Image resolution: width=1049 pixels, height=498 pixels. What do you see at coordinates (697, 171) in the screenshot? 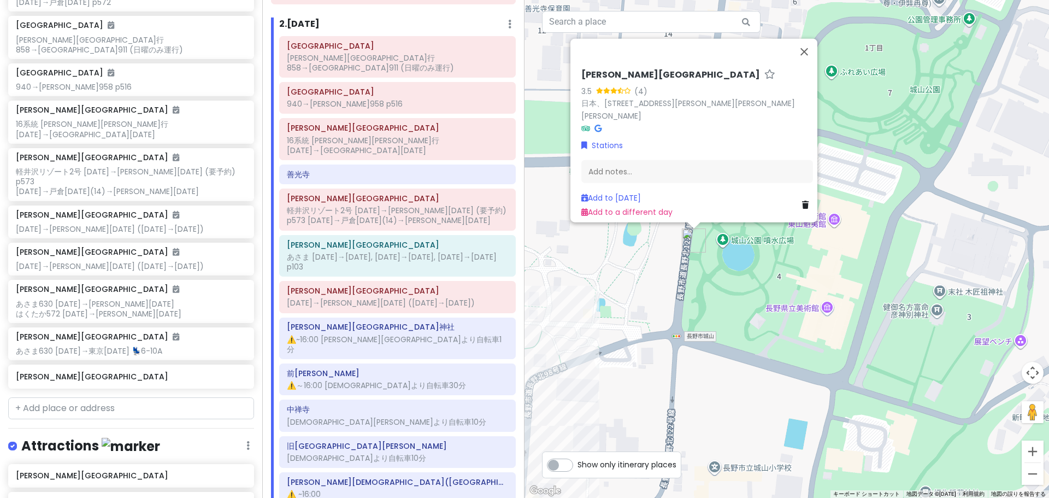
I see `div: Add notes...` at bounding box center [697, 171].